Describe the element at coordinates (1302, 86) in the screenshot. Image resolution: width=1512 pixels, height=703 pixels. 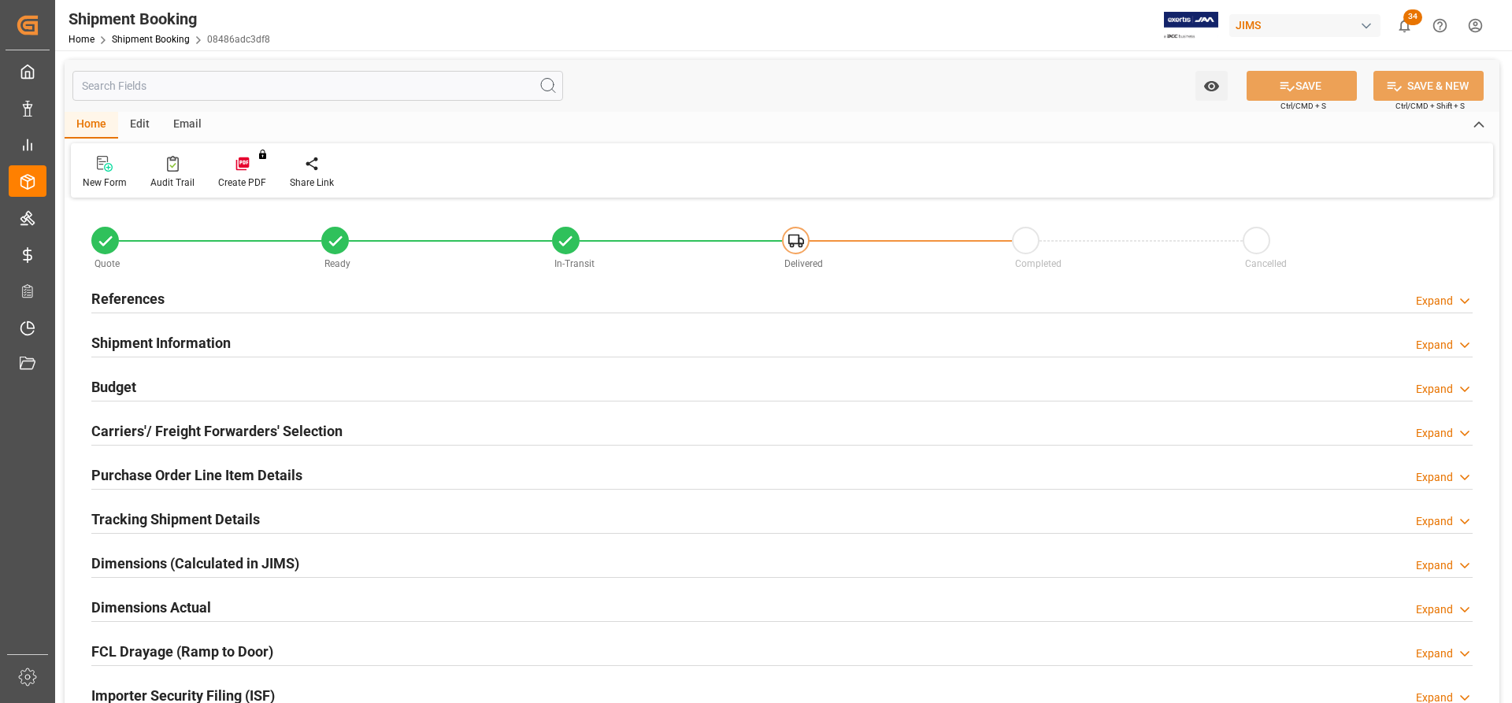
I see `button: SAVE` at that location.